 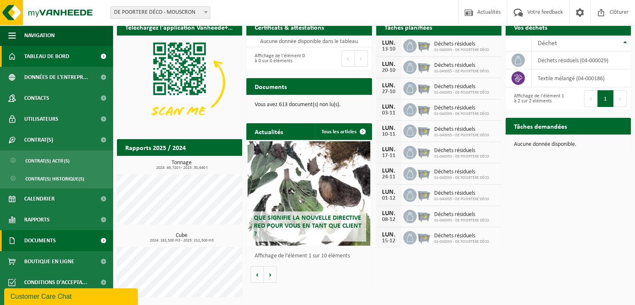 I want to click on span: Navigation, so click(x=39, y=35).